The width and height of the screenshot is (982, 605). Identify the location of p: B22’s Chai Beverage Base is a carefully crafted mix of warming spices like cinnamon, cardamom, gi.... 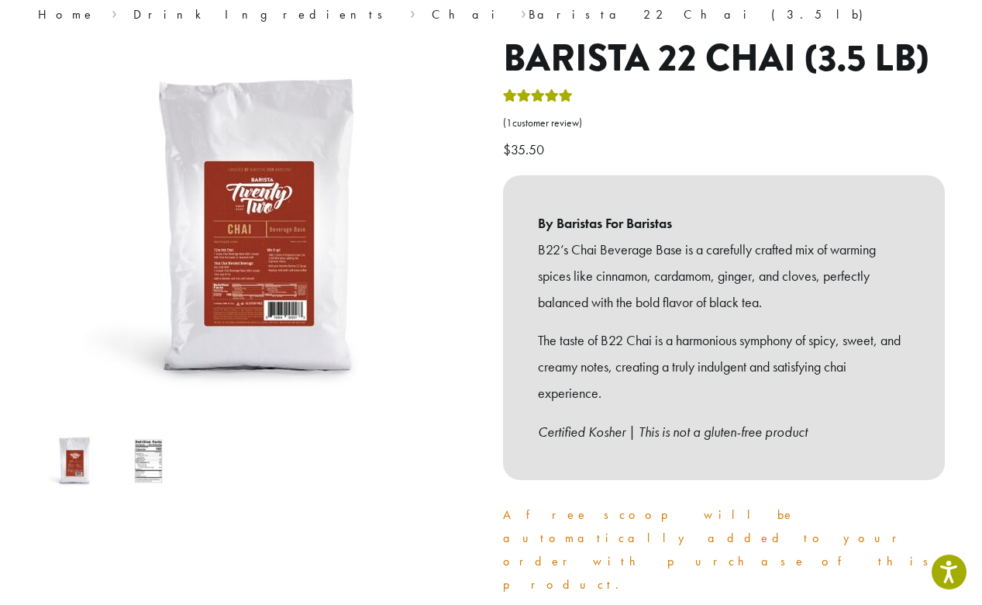
(724, 275).